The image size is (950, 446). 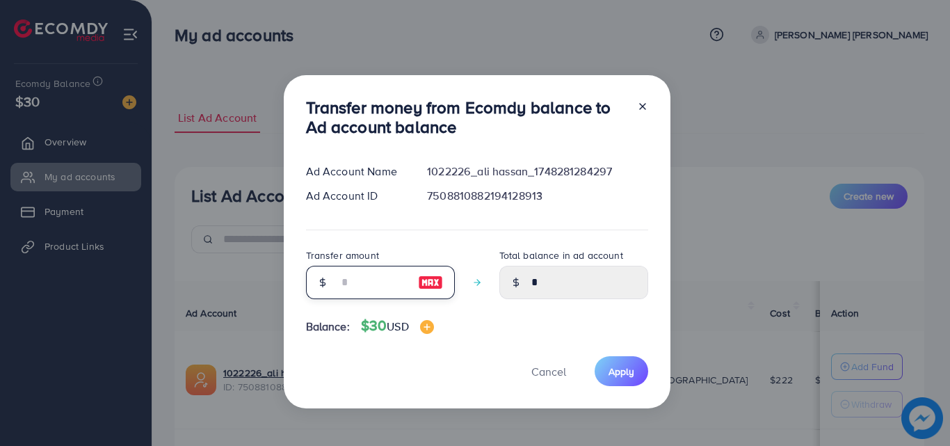 What do you see at coordinates (355, 195) in the screenshot?
I see `div: Ad Account ID` at bounding box center [355, 195].